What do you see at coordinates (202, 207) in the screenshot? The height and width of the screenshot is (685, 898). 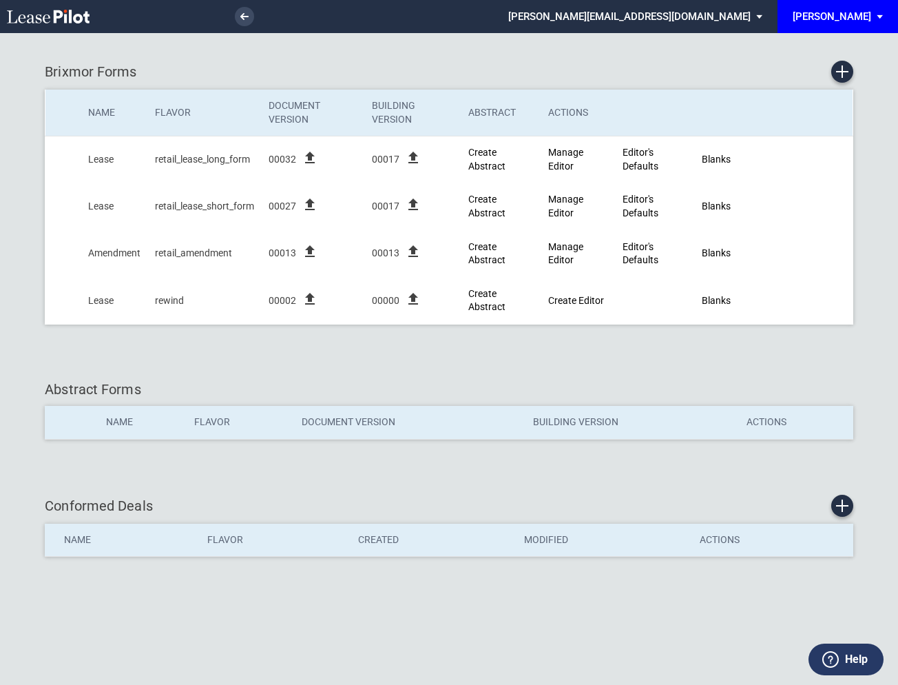 I see `td: retail_lease_short_form` at bounding box center [202, 207].